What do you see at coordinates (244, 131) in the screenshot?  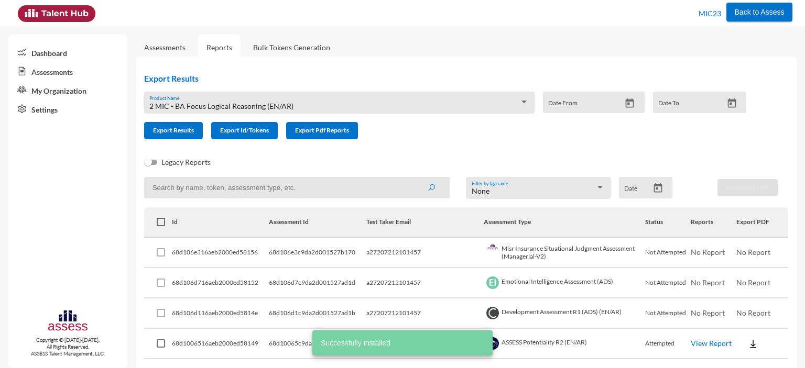 I see `button: Export Id/Tokens` at bounding box center [244, 131].